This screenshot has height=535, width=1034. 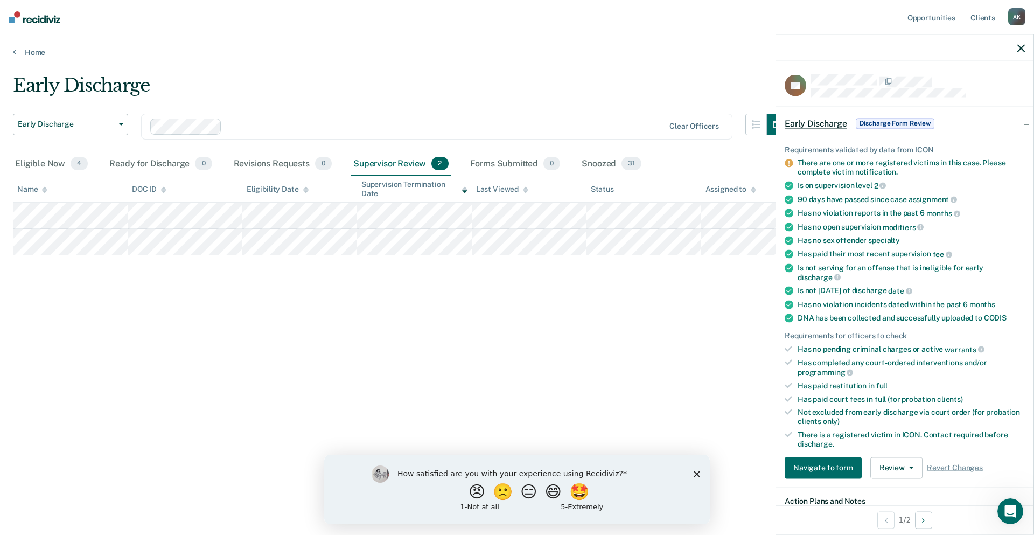 I want to click on span: warrants, so click(x=965, y=349).